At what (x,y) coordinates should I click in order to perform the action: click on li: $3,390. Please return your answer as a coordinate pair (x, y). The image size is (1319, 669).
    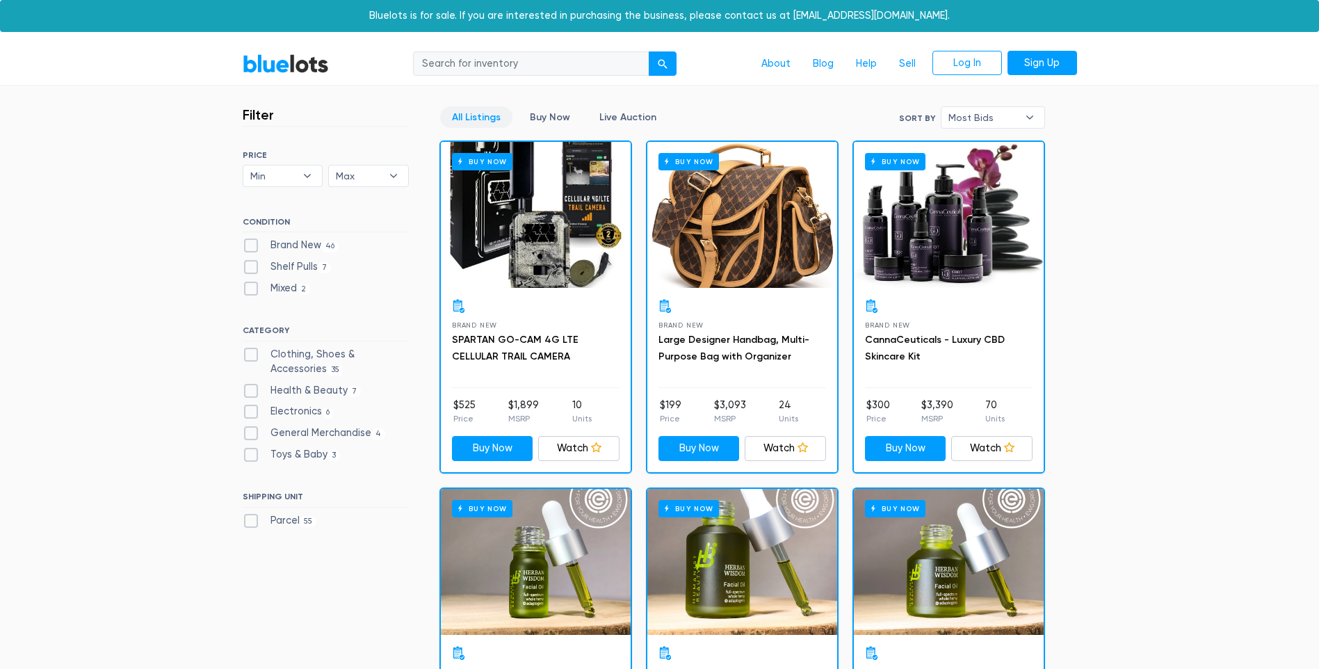
    Looking at the image, I should click on (937, 412).